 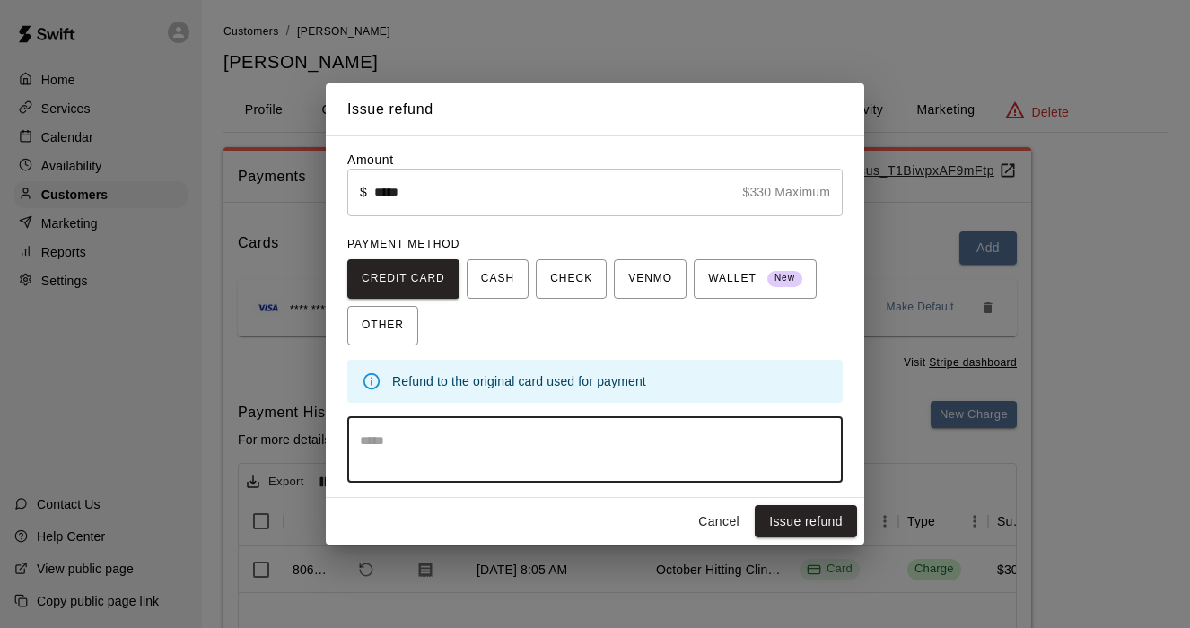 What do you see at coordinates (571, 279) in the screenshot?
I see `button: CHECK` at bounding box center [571, 279].